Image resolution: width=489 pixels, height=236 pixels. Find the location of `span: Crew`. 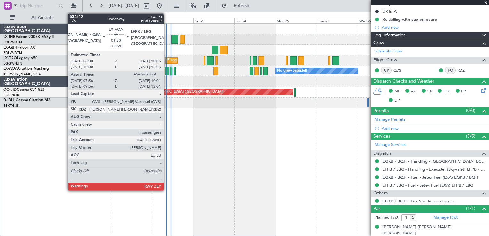

span: Crew is located at coordinates (379, 43).